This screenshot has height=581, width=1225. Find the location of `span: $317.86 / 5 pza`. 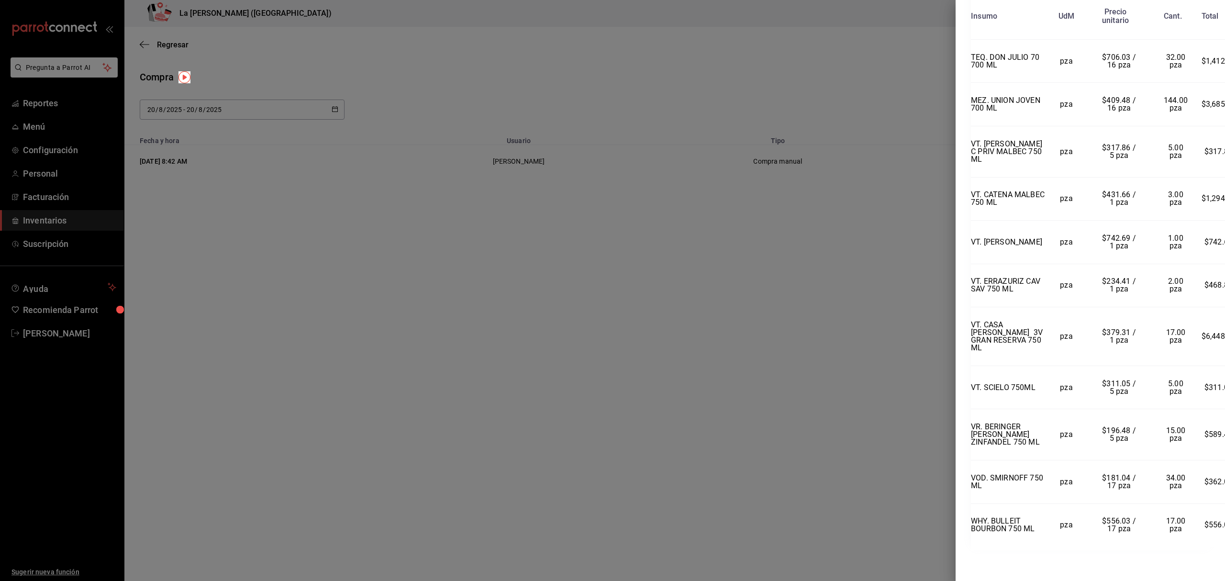

span: $317.86 / 5 pza is located at coordinates (1120, 151).